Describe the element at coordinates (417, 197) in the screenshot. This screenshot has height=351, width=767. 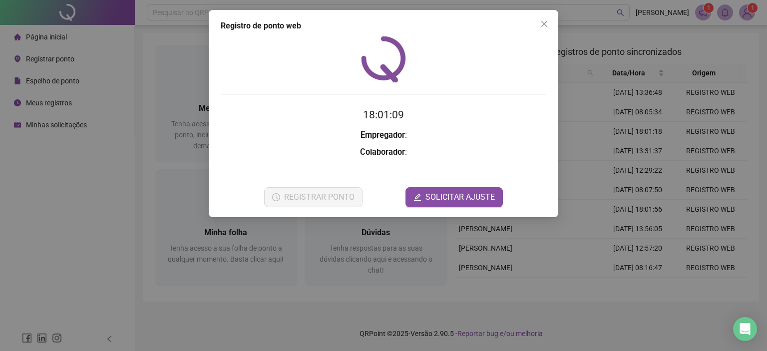
I see `span: edit` at that location.